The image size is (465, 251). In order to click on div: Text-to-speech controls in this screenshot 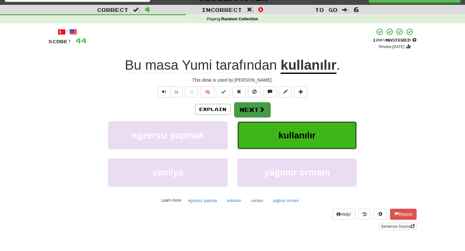, I will do `click(169, 92)`.